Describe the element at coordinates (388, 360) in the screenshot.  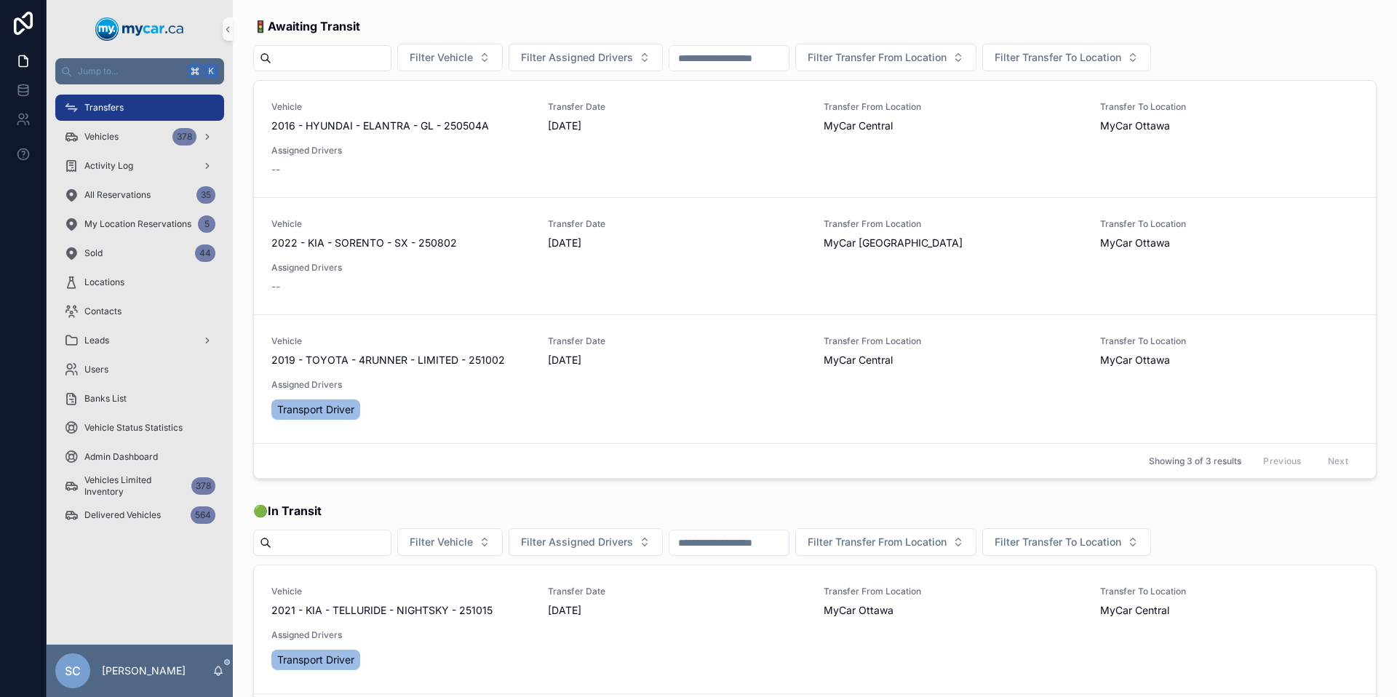
I see `span: 2019 - TOYOTA - 4RUNNER - LIMITED - 251002` at that location.